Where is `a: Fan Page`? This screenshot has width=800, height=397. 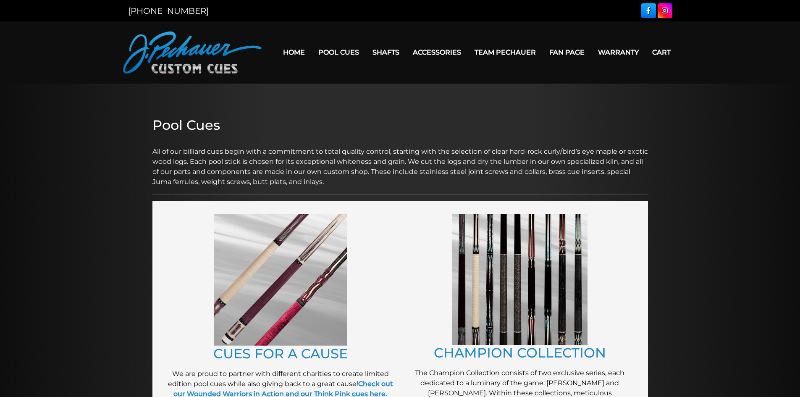 a: Fan Page is located at coordinates (567, 52).